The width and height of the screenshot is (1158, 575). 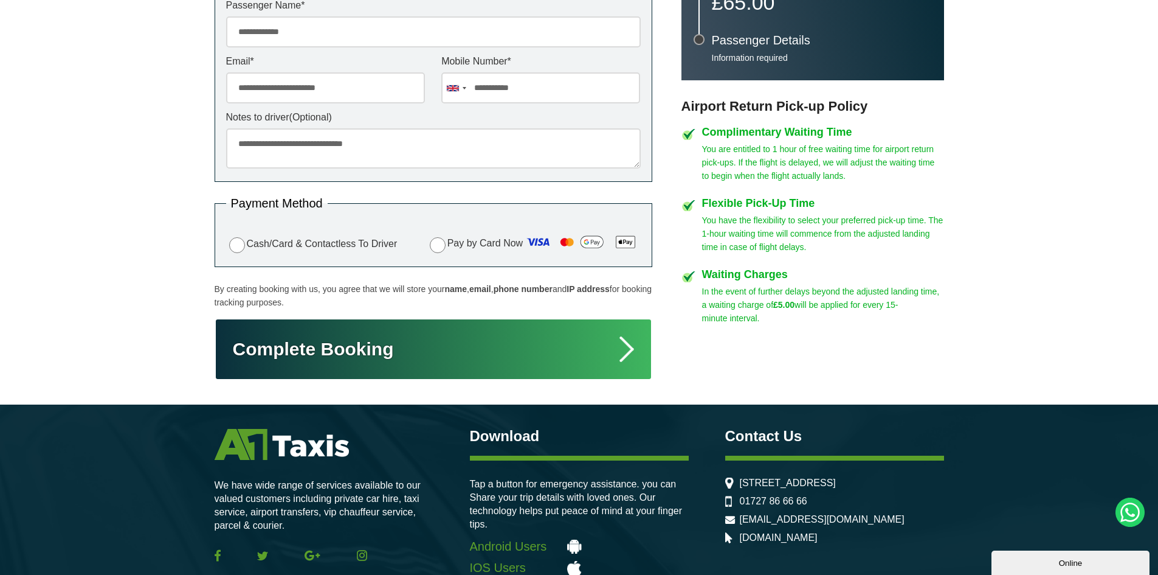 I want to click on img: Instagram, so click(x=362, y=555).